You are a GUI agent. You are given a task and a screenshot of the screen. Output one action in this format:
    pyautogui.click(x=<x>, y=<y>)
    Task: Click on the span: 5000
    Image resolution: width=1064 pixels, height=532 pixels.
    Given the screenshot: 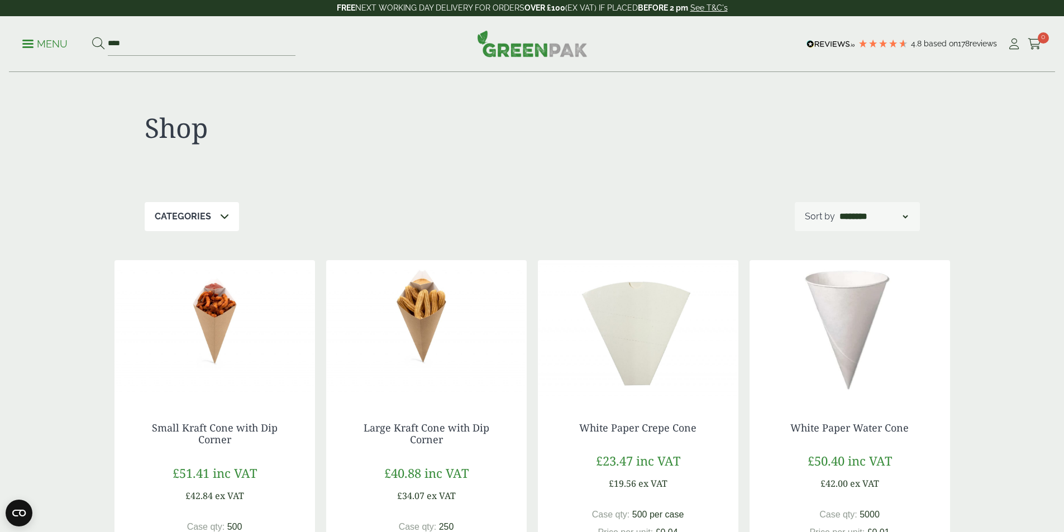 What is the action you would take?
    pyautogui.click(x=869, y=514)
    